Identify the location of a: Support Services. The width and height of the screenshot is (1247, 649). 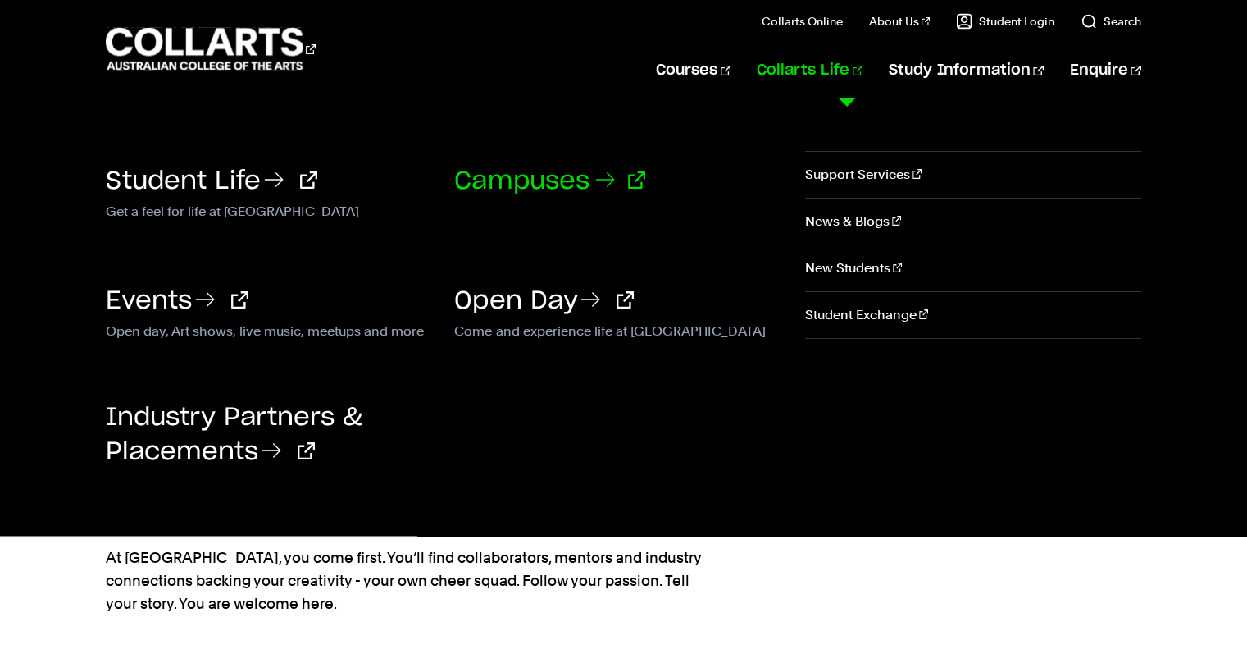
(973, 175).